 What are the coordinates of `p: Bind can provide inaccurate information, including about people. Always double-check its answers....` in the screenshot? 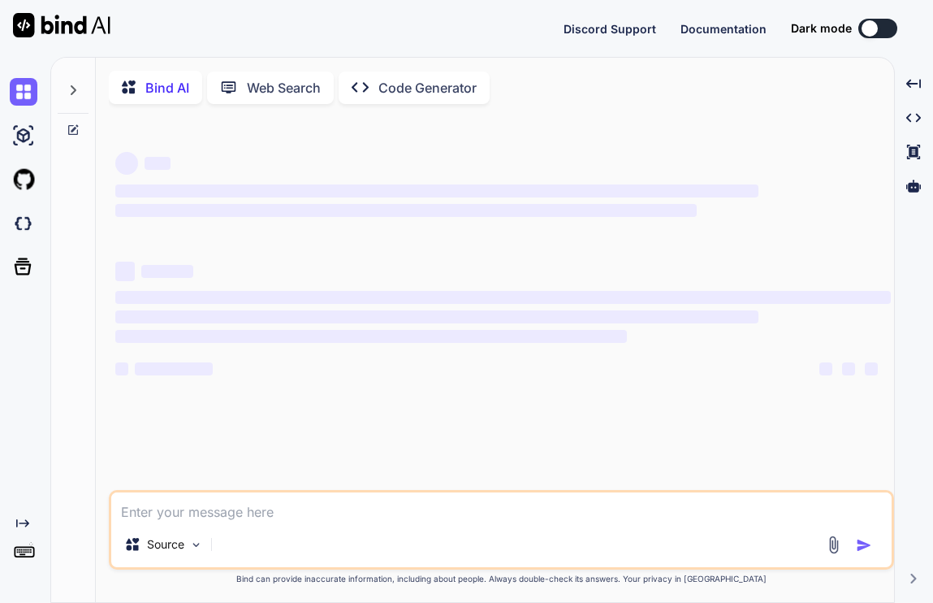 It's located at (501, 578).